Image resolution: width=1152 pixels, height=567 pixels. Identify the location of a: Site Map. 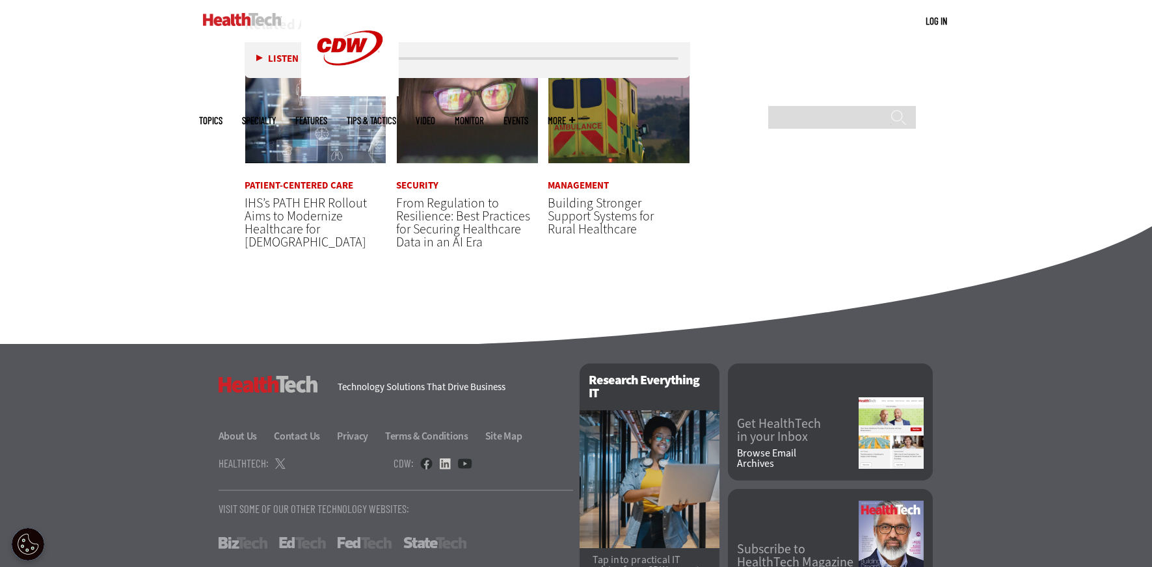
(504, 436).